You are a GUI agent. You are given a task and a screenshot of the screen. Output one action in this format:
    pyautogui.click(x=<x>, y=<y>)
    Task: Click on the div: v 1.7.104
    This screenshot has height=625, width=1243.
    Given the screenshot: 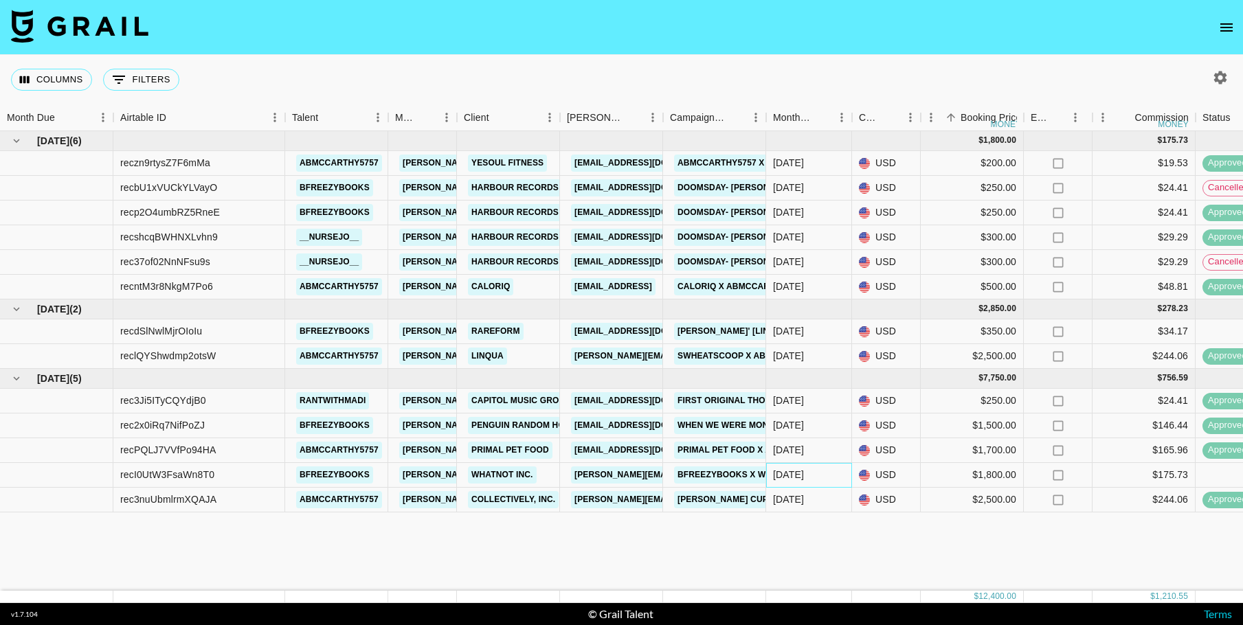 What is the action you would take?
    pyautogui.click(x=24, y=614)
    